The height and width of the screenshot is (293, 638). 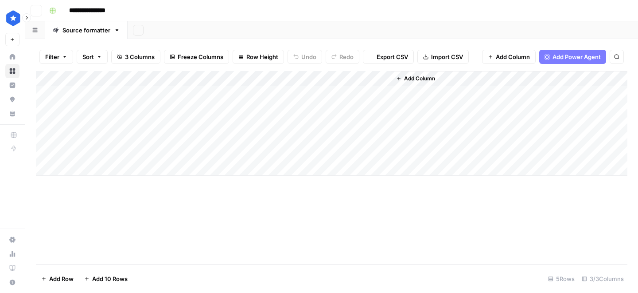 I want to click on button: Row Height, so click(x=258, y=57).